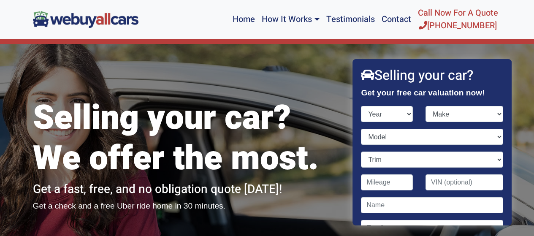 The height and width of the screenshot is (236, 534). Describe the element at coordinates (86, 19) in the screenshot. I see `img: We Buy All Cars in NJ logo` at that location.